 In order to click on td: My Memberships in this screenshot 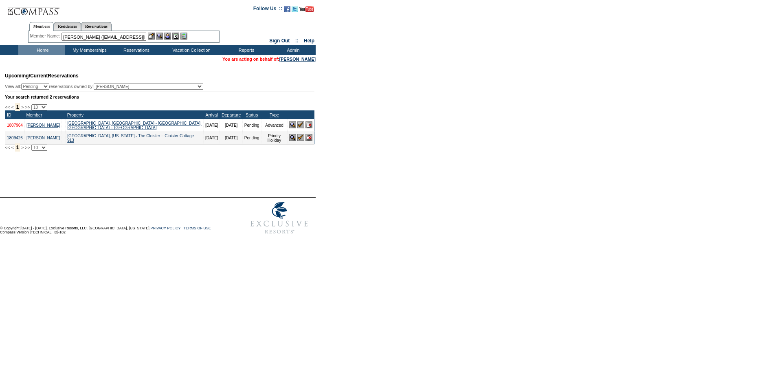, I will do `click(88, 50)`.